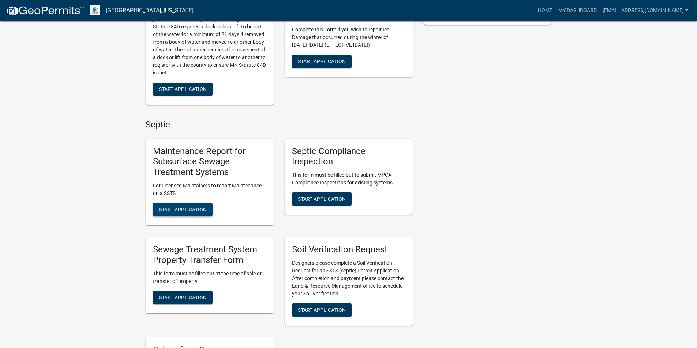 The image size is (697, 348). Describe the element at coordinates (545, 11) in the screenshot. I see `a: Home` at that location.